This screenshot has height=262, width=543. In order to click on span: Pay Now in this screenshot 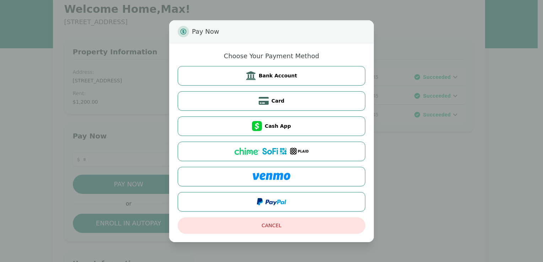, I will do `click(206, 32)`.